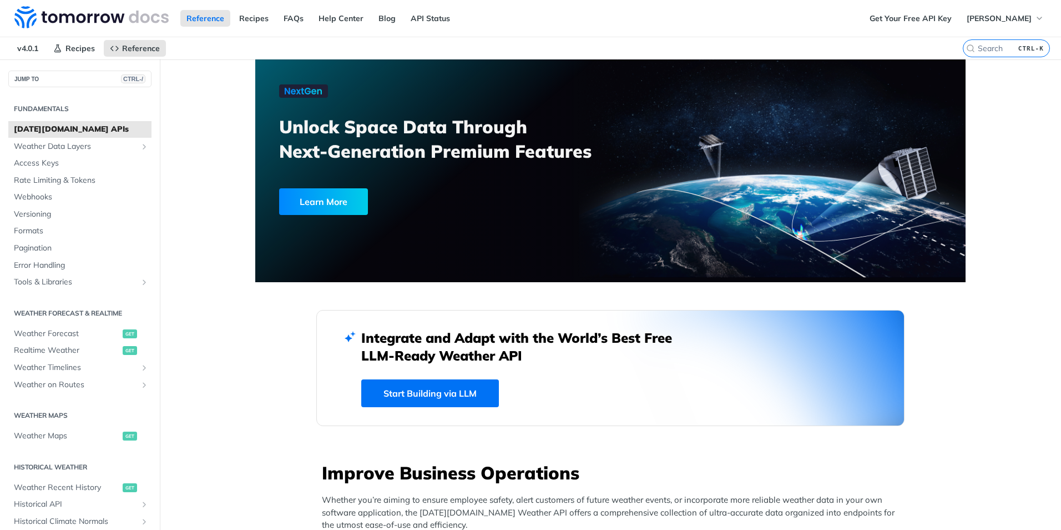  Describe the element at coordinates (911, 18) in the screenshot. I see `a: Get Your Free API Key` at that location.